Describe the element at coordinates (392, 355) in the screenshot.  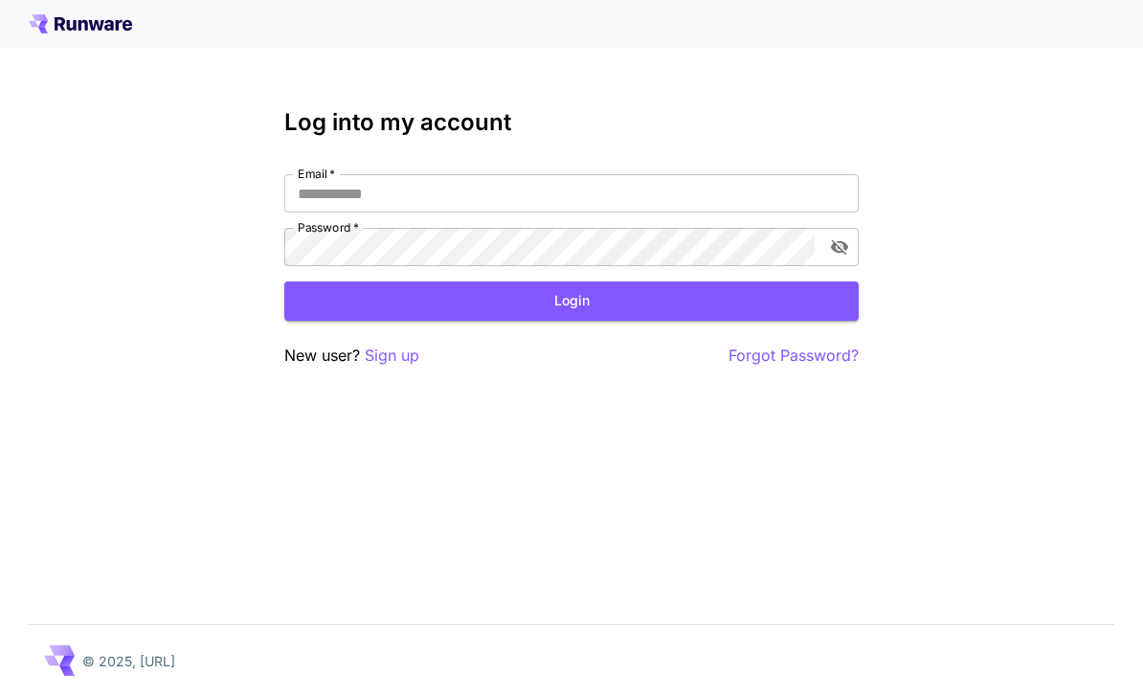
I see `button: Sign up` at that location.